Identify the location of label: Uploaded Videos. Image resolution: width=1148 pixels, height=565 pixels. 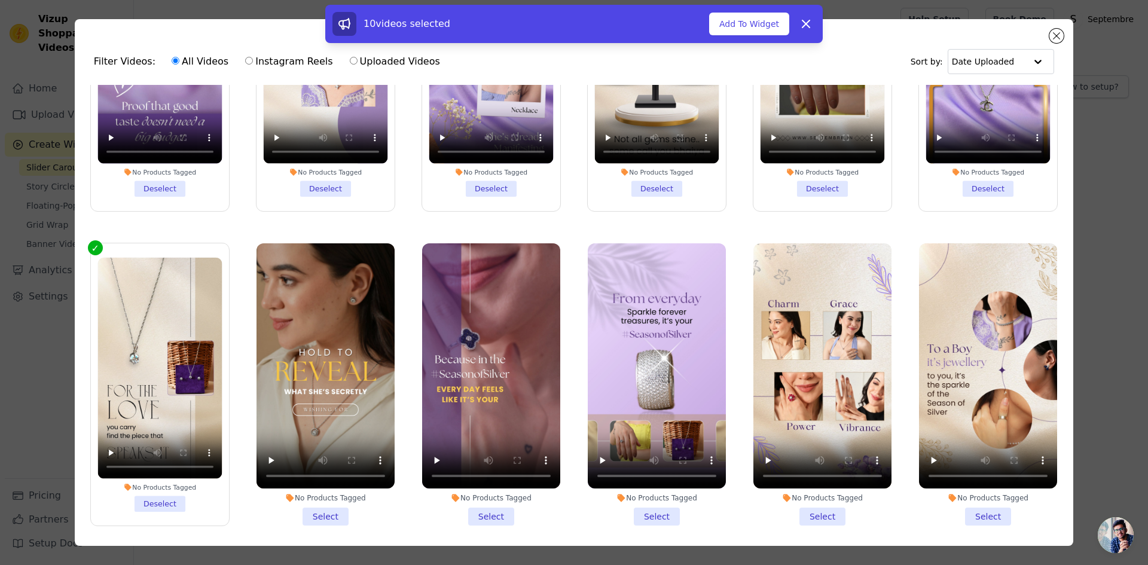
(395, 62).